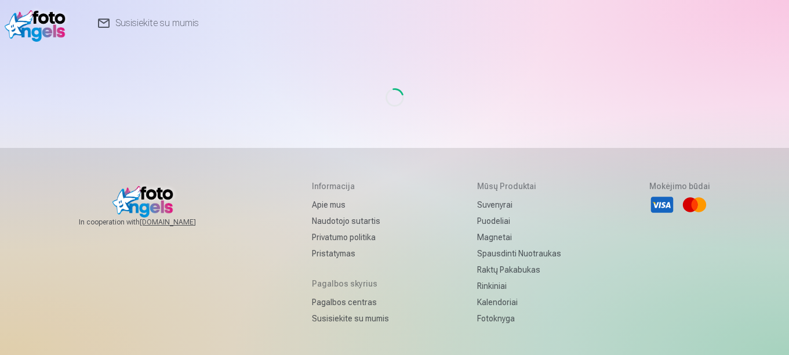 This screenshot has height=355, width=789. I want to click on a: Suvenyrai, so click(519, 205).